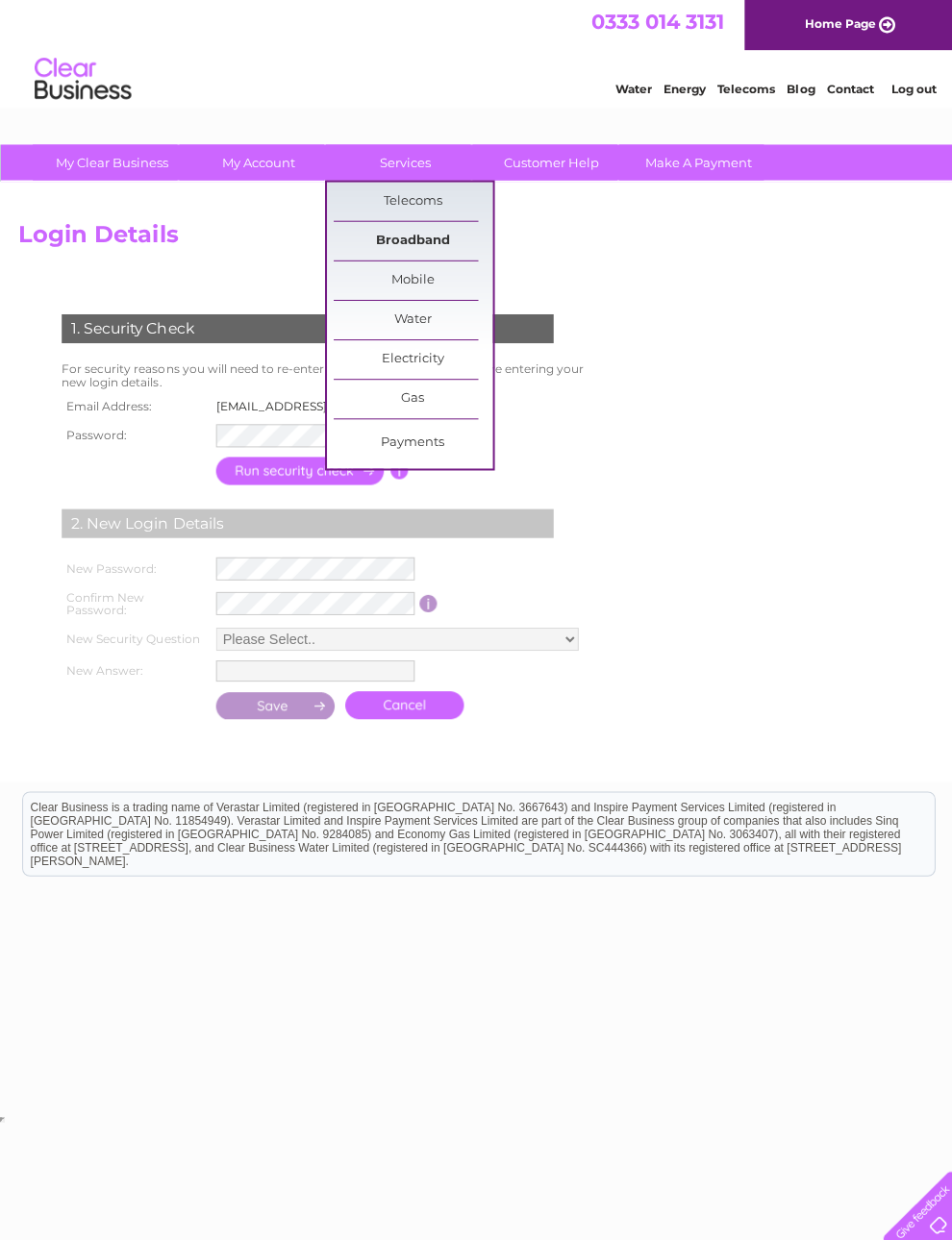 Image resolution: width=952 pixels, height=1240 pixels. What do you see at coordinates (683, 89) in the screenshot?
I see `a: Energy` at bounding box center [683, 89].